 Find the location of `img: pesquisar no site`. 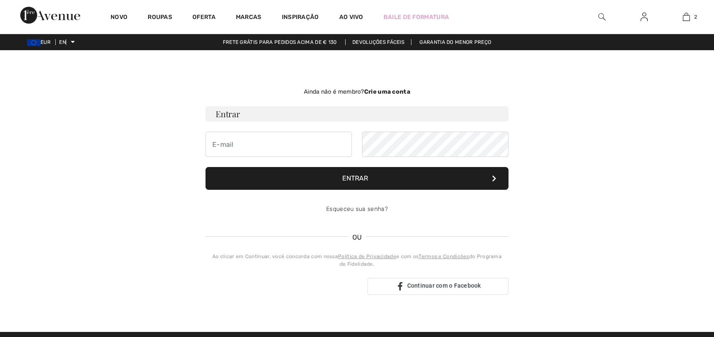

img: pesquisar no site is located at coordinates (602, 17).